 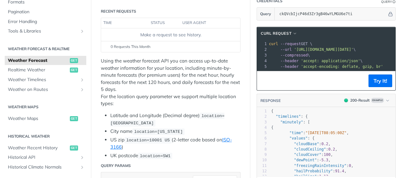 I want to click on span: GET \, so click(x=290, y=44).